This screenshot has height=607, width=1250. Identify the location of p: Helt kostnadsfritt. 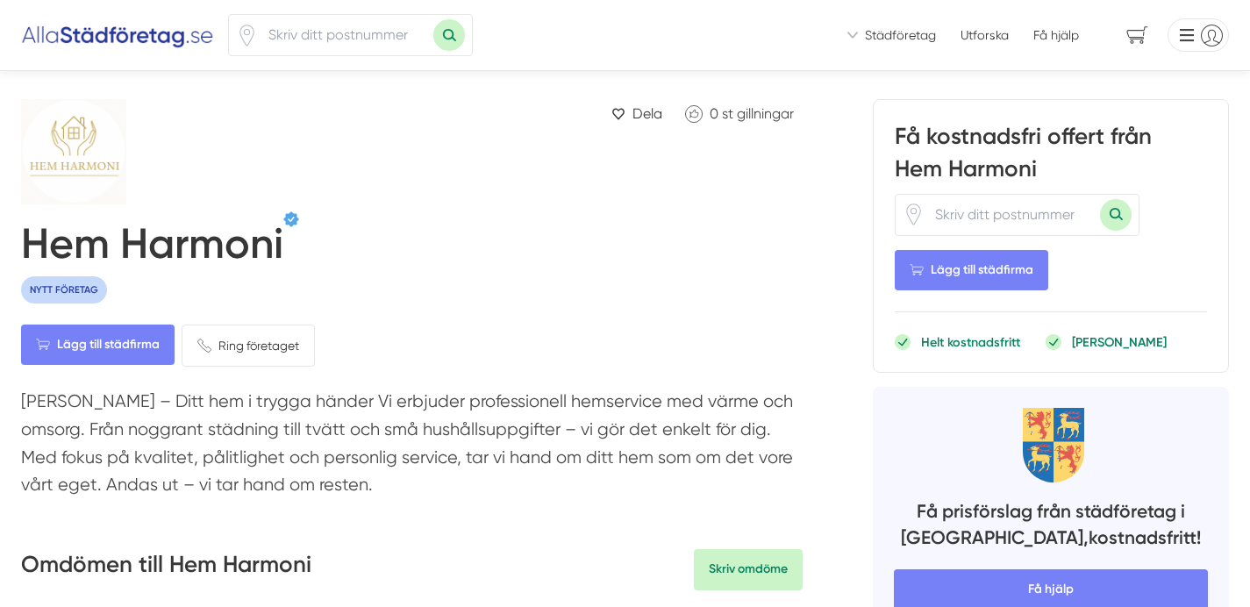
(970, 342).